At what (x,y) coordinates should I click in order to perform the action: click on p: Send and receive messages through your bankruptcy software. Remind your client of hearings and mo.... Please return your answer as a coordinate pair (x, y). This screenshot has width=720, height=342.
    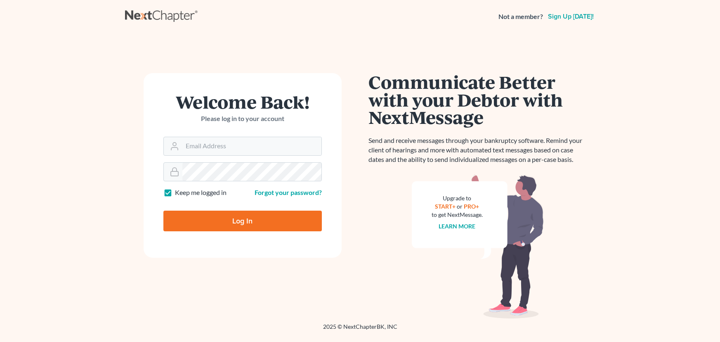
    Looking at the image, I should click on (478, 150).